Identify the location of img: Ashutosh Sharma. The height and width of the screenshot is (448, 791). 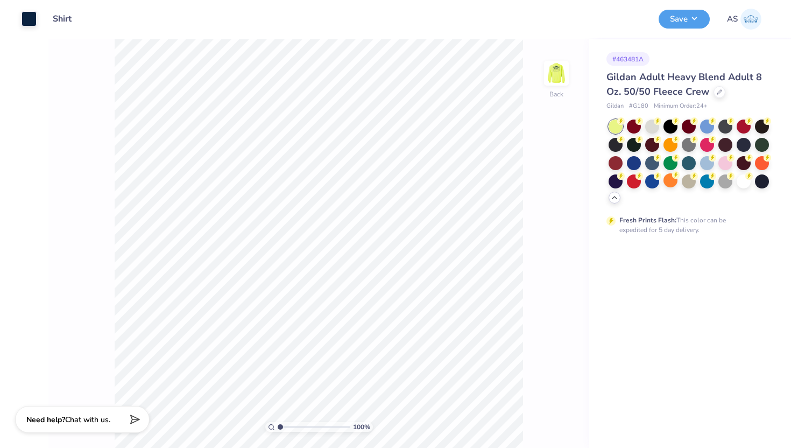
(751, 19).